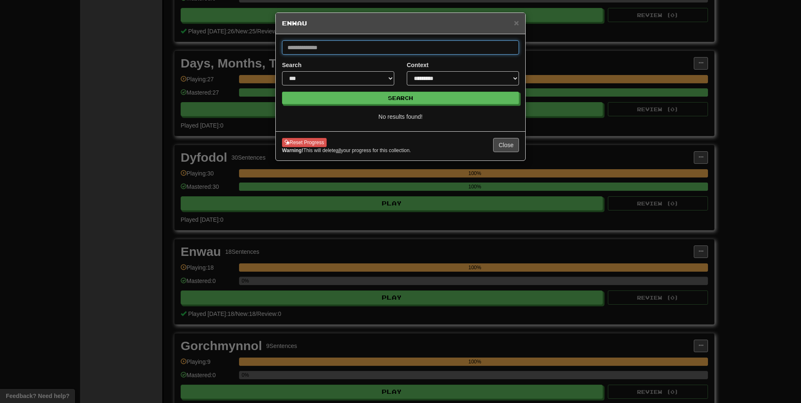 The height and width of the screenshot is (403, 801). I want to click on small: This will delete your progress for this collection., so click(346, 151).